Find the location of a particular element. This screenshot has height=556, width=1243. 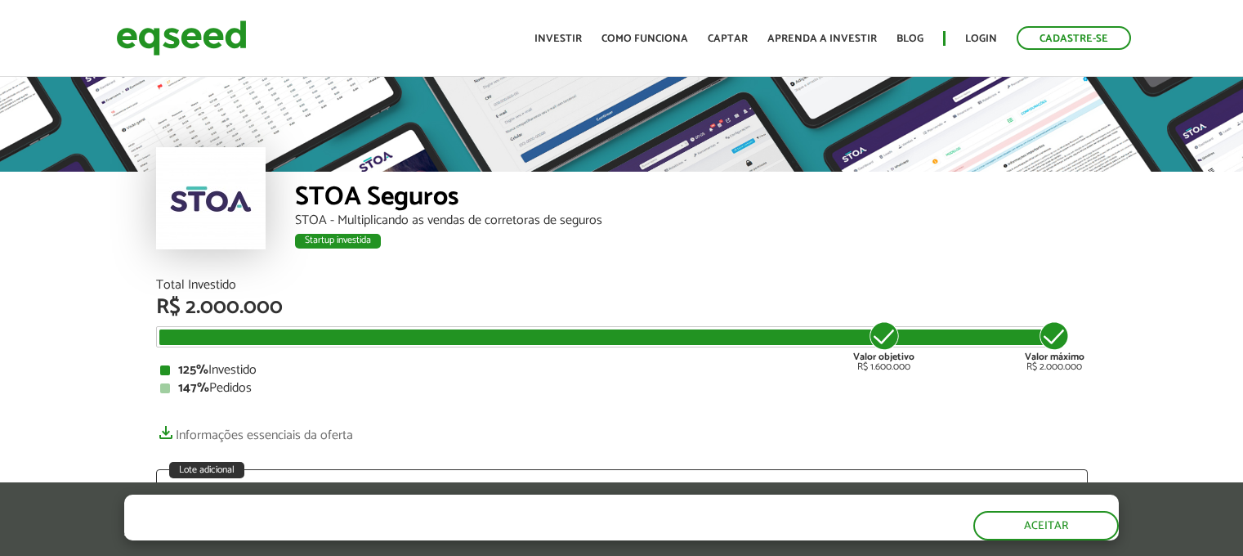

a: Cadastre-se is located at coordinates (1074, 38).